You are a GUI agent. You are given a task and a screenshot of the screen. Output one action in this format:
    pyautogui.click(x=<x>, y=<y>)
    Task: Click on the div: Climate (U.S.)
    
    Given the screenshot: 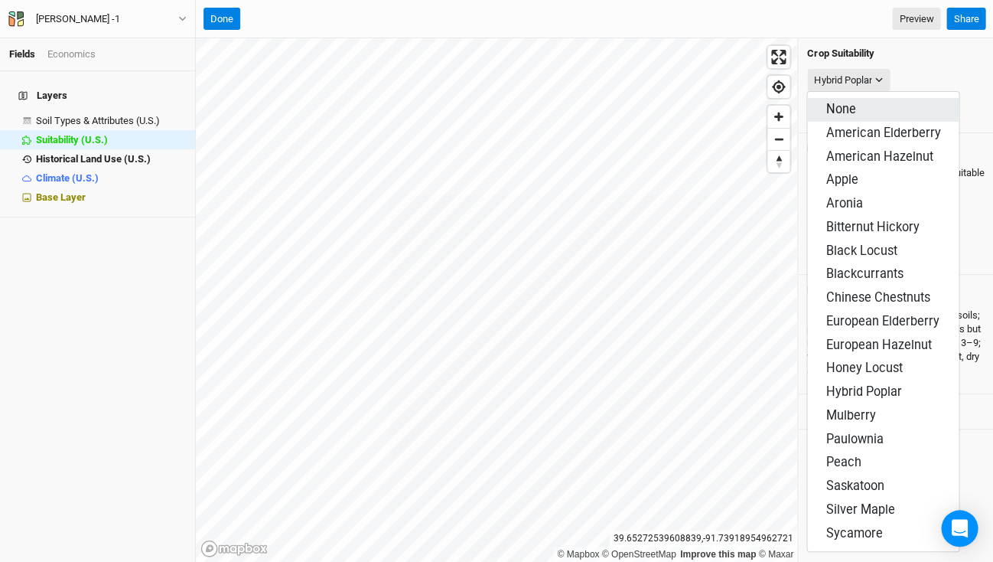 What is the action you would take?
    pyautogui.click(x=111, y=178)
    